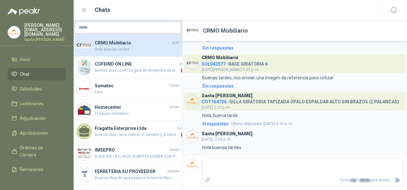  I want to click on a: Licitaciones, so click(37, 104).